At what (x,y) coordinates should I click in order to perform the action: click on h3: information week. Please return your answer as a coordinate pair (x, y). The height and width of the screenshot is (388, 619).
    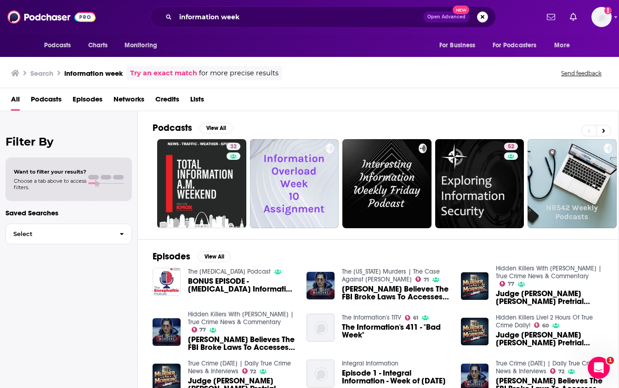
    Looking at the image, I should click on (93, 73).